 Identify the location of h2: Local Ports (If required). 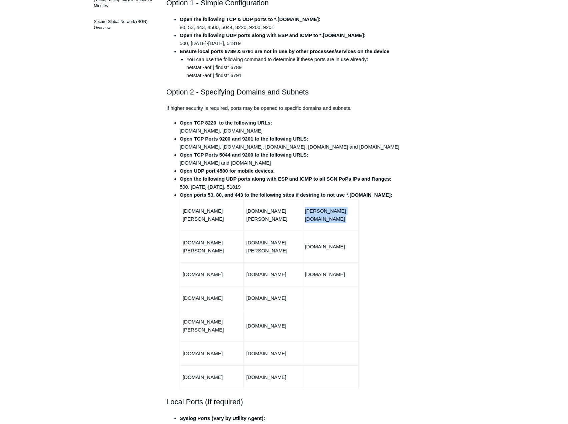
(284, 402).